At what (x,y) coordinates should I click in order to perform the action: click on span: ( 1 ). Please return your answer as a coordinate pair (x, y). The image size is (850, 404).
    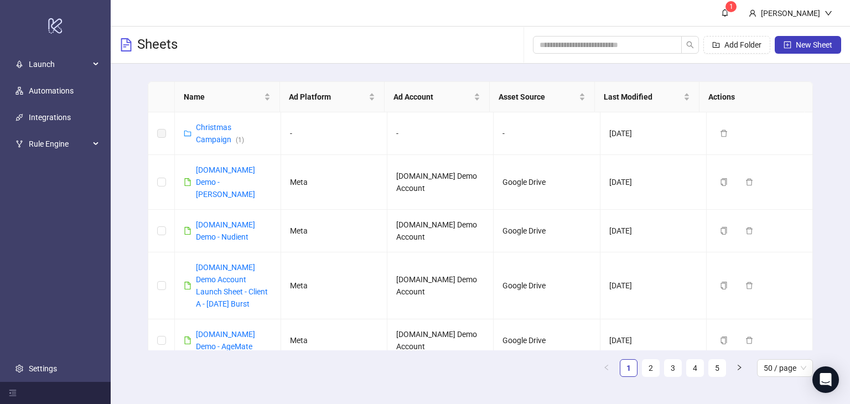
    Looking at the image, I should click on (240, 140).